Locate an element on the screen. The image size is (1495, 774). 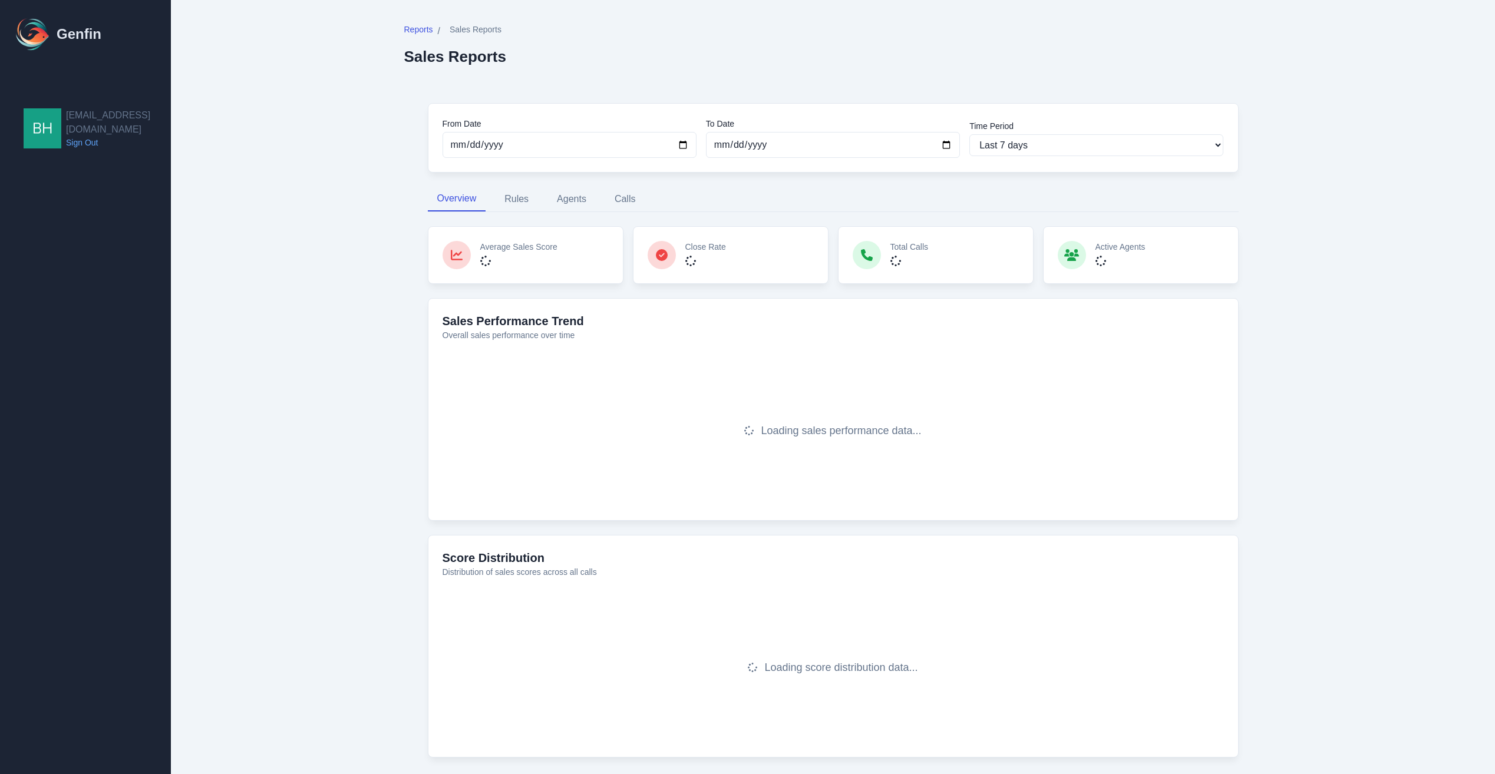
label: Time Period is located at coordinates (1096, 126).